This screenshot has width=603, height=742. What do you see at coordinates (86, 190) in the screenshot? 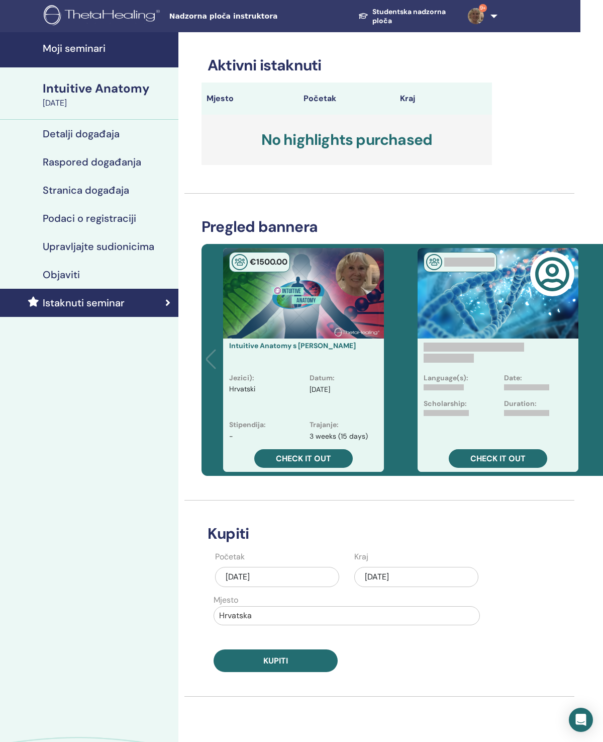
I see `h4: Stranica događaja` at bounding box center [86, 190].